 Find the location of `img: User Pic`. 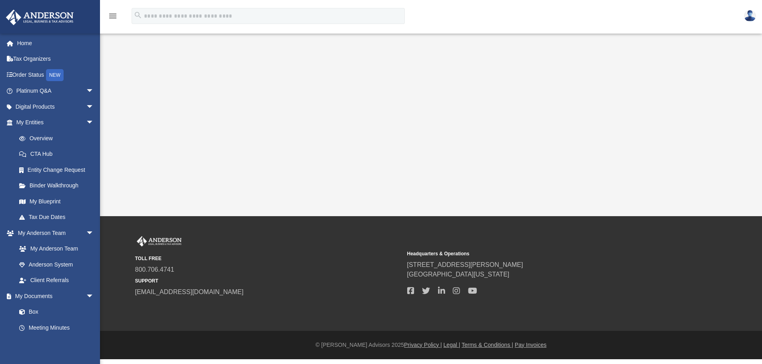

img: User Pic is located at coordinates (750, 16).